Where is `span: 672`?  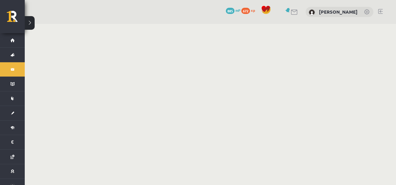
span: 672 is located at coordinates (246, 11).